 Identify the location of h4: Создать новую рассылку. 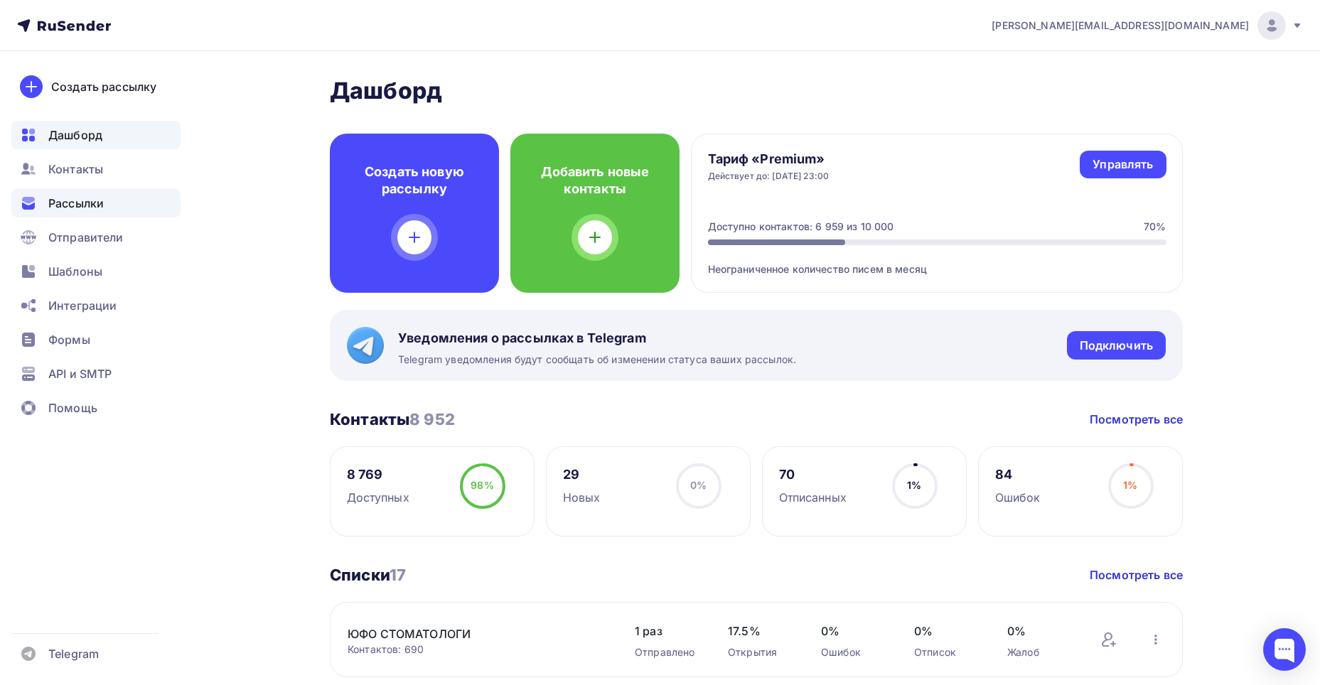
(414, 181).